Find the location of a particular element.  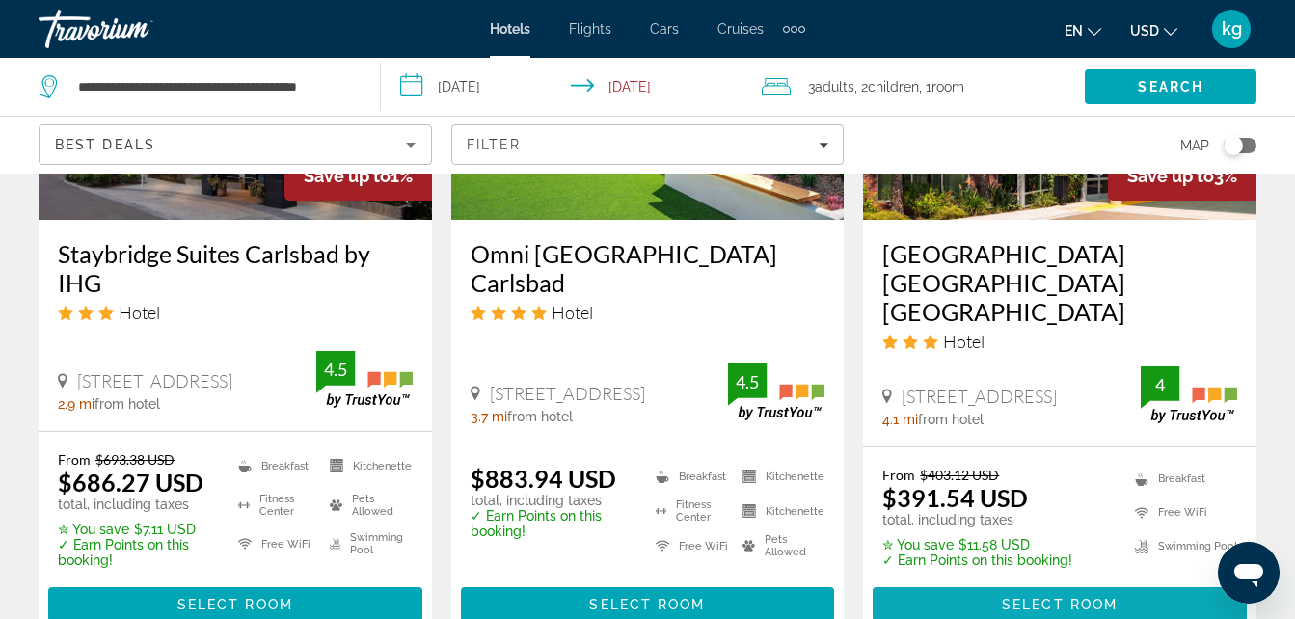

mat-select: Sort by is located at coordinates (235, 145).